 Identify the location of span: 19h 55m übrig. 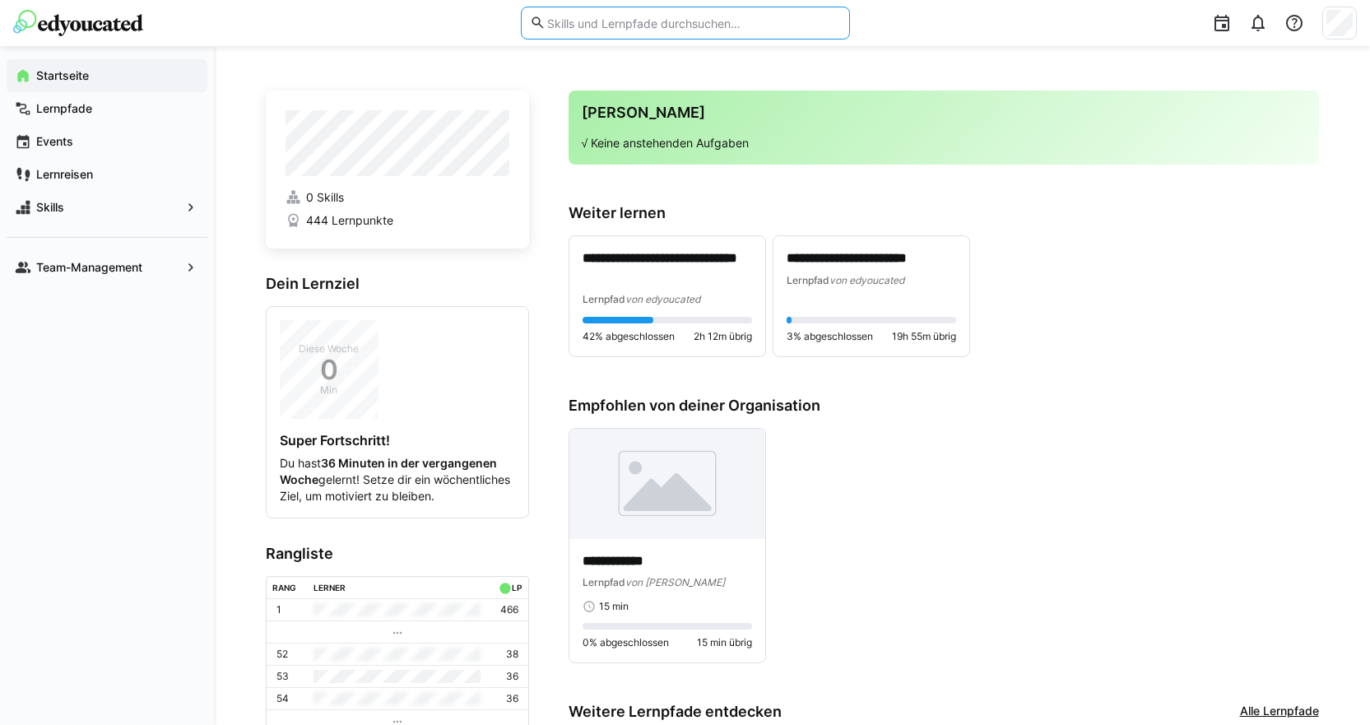
(924, 337).